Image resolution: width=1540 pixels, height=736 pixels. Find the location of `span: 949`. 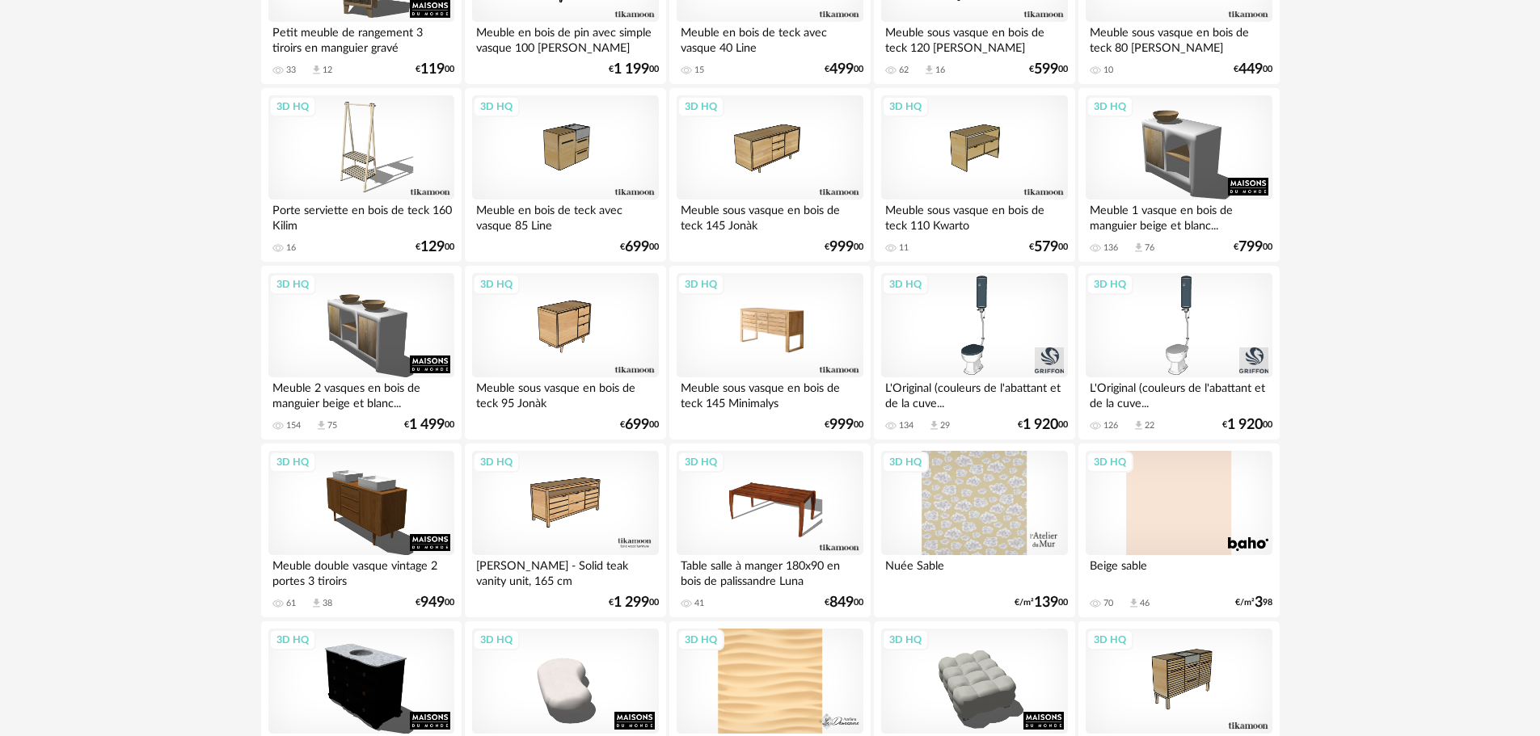

span: 949 is located at coordinates (432, 603).